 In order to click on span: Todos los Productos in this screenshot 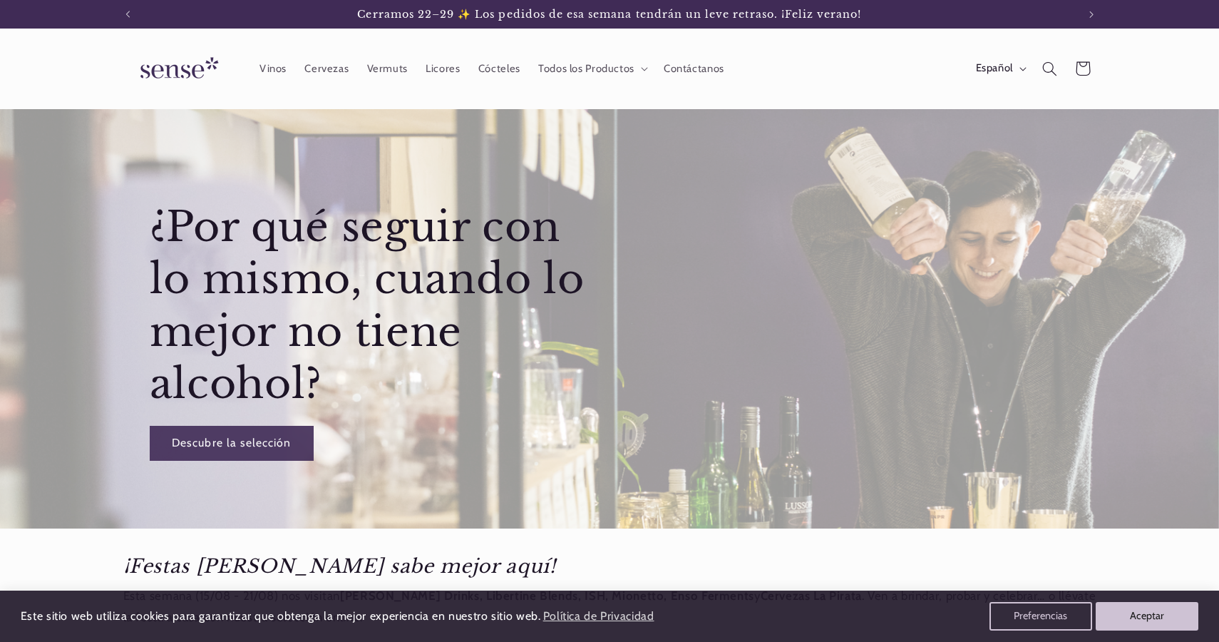, I will do `click(586, 68)`.